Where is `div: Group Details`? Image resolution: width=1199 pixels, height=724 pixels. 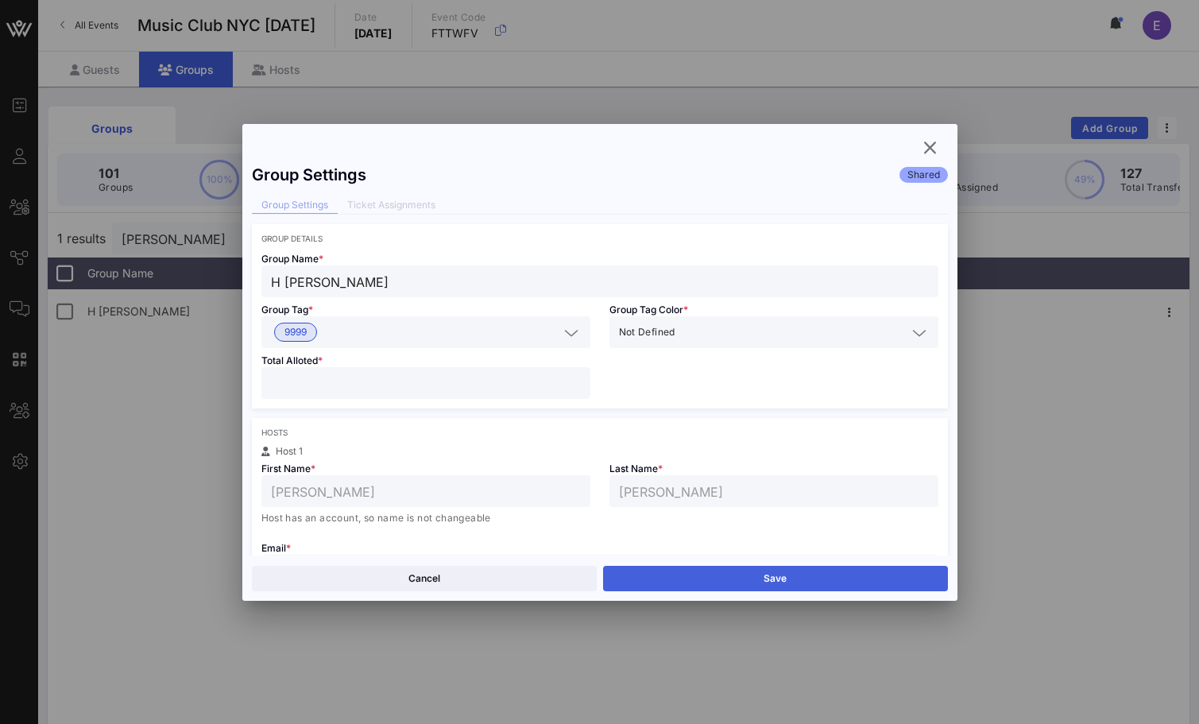 div: Group Details is located at coordinates (600, 238).